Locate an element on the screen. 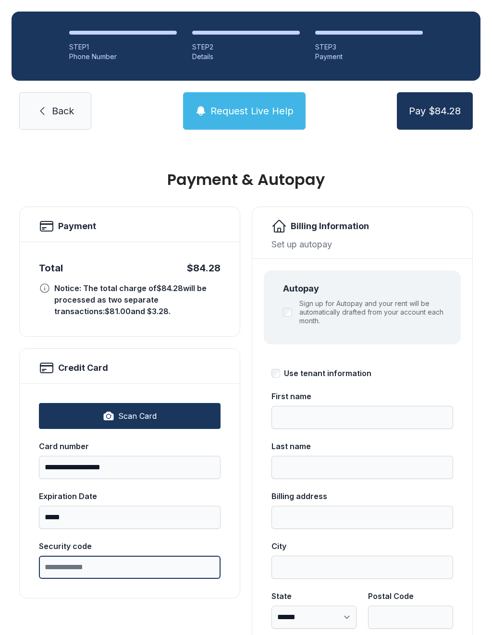 Image resolution: width=492 pixels, height=635 pixels. div: Total is located at coordinates (51, 268).